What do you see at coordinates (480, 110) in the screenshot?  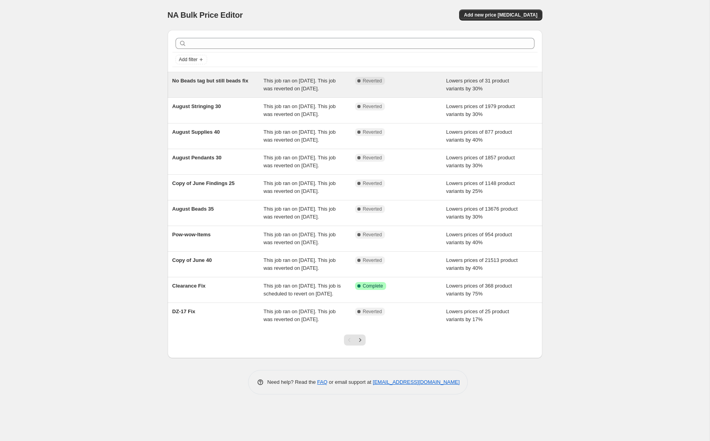 I see `span: Lowers prices of 1979 product variants by 30%` at bounding box center [480, 110].